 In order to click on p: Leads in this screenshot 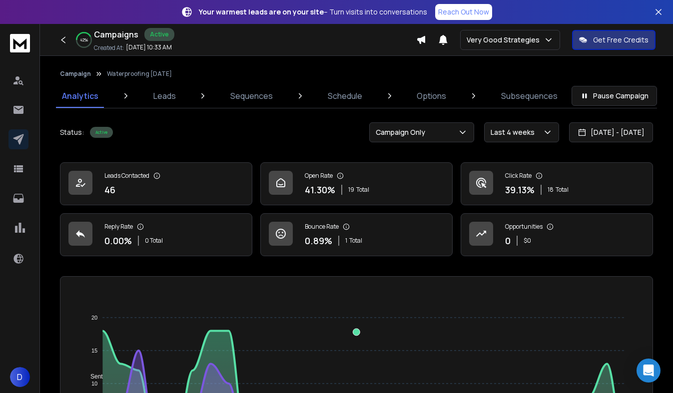, I will do `click(164, 96)`.